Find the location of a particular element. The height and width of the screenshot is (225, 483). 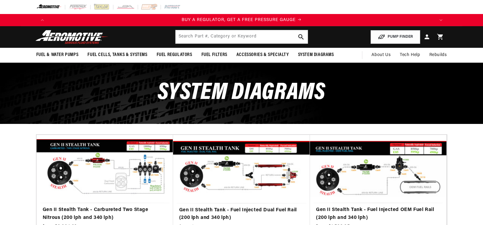

summary: Fuel Filters is located at coordinates (214, 55).